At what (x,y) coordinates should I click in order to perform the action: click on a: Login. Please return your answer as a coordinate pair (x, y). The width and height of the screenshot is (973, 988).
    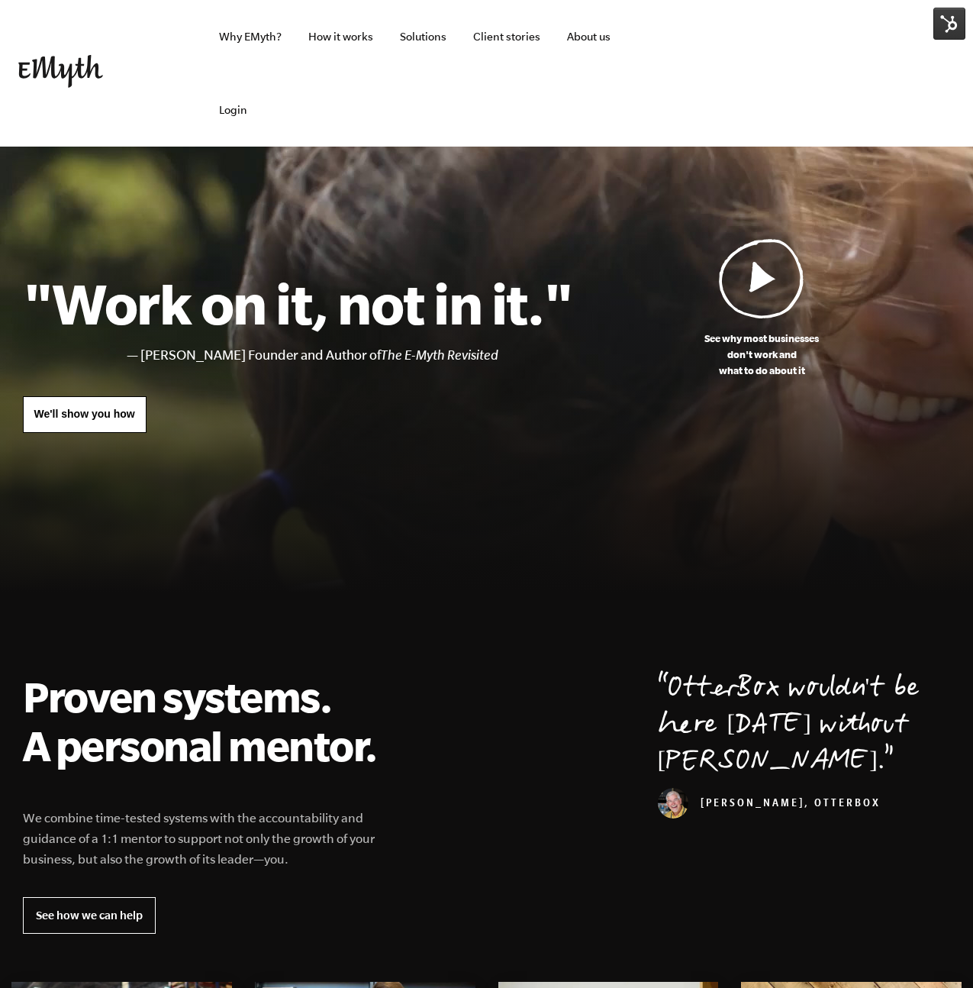
    Looking at the image, I should click on (233, 110).